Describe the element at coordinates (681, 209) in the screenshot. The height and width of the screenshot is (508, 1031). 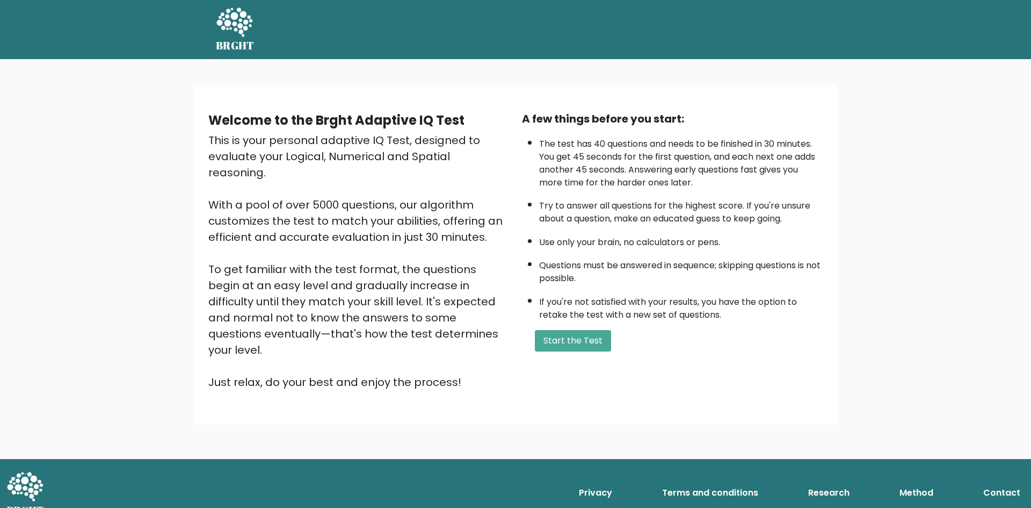
I see `li: Try to answer all questions for the highest score. If you're unsure about a question, make an edu...` at that location.